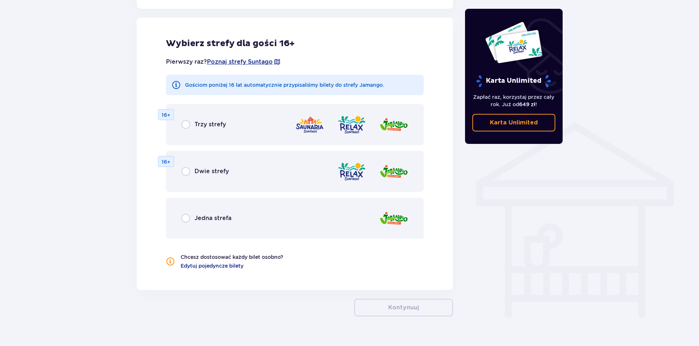 The image size is (699, 346). I want to click on p: Gościom poniżej 16 lat automatycznie przypisaliśmy bilety do strefy Jamango., so click(285, 85).